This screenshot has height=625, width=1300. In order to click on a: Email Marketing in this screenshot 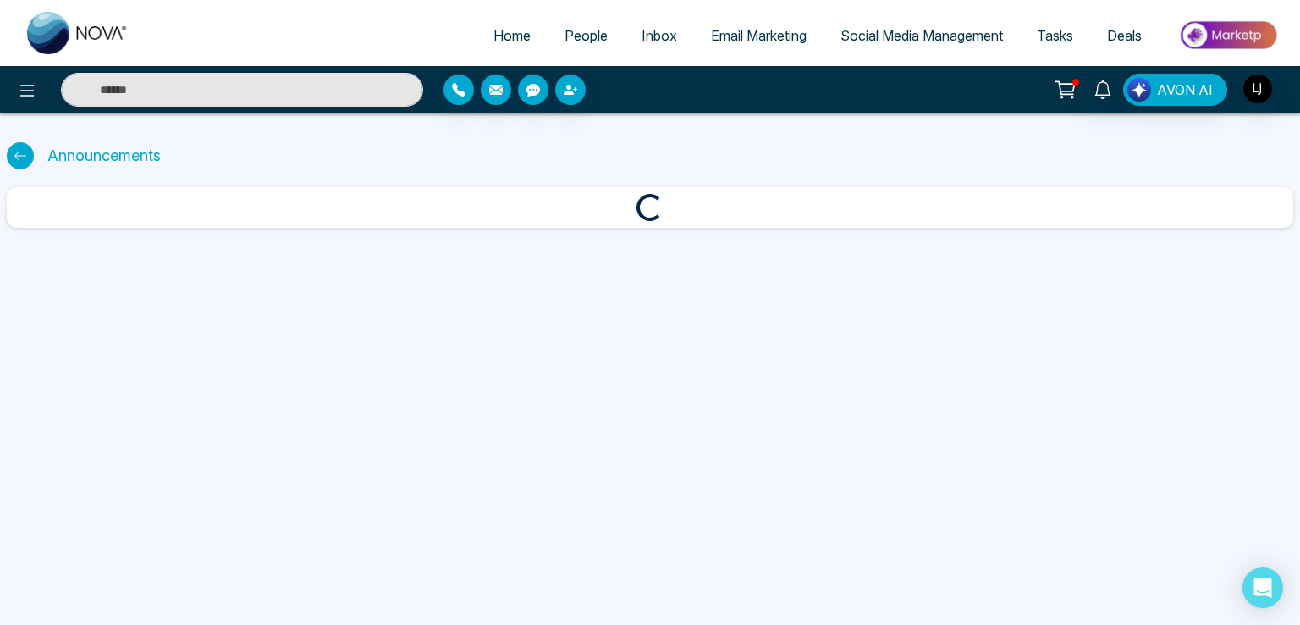, I will do `click(758, 36)`.